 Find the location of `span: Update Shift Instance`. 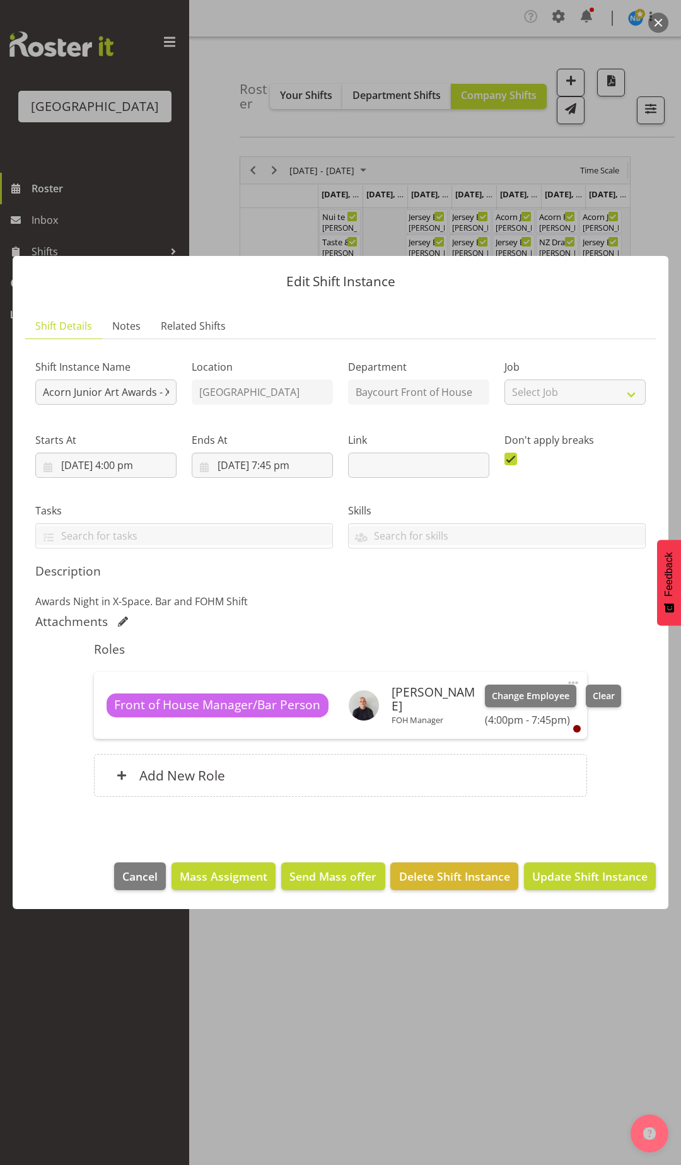

span: Update Shift Instance is located at coordinates (589, 876).